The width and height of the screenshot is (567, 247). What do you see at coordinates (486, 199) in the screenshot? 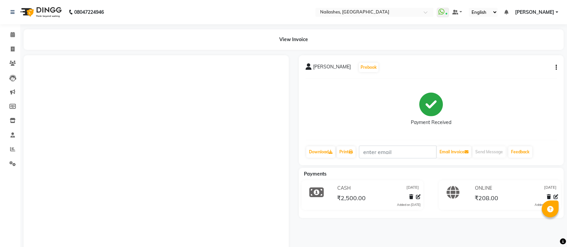
I see `span: ₹208.00` at bounding box center [486, 199].